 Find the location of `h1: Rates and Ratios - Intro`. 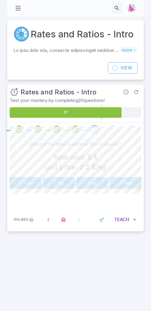

h1: Rates and Ratios - Intro is located at coordinates (82, 34).